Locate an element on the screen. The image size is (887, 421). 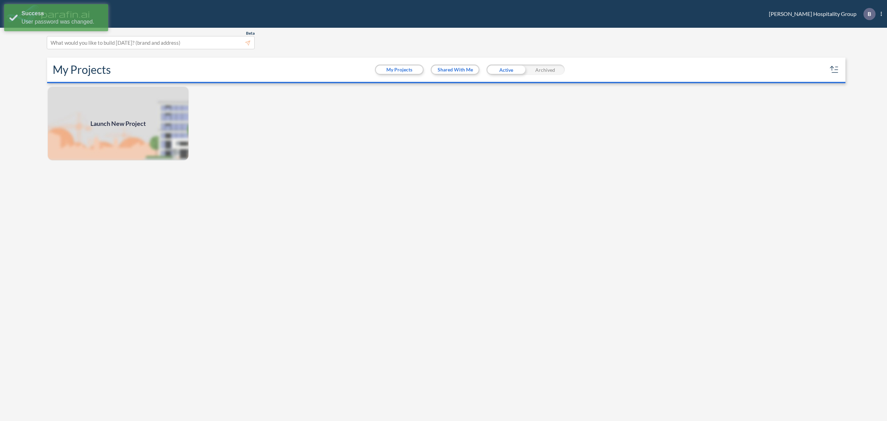
a: Launch New Project is located at coordinates (118, 123).